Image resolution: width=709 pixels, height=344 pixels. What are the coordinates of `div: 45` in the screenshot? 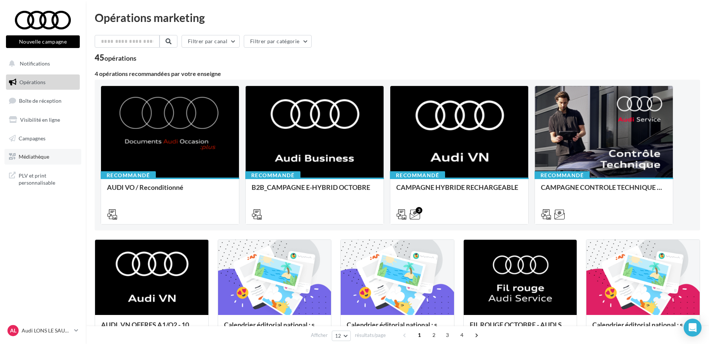 It's located at (116, 58).